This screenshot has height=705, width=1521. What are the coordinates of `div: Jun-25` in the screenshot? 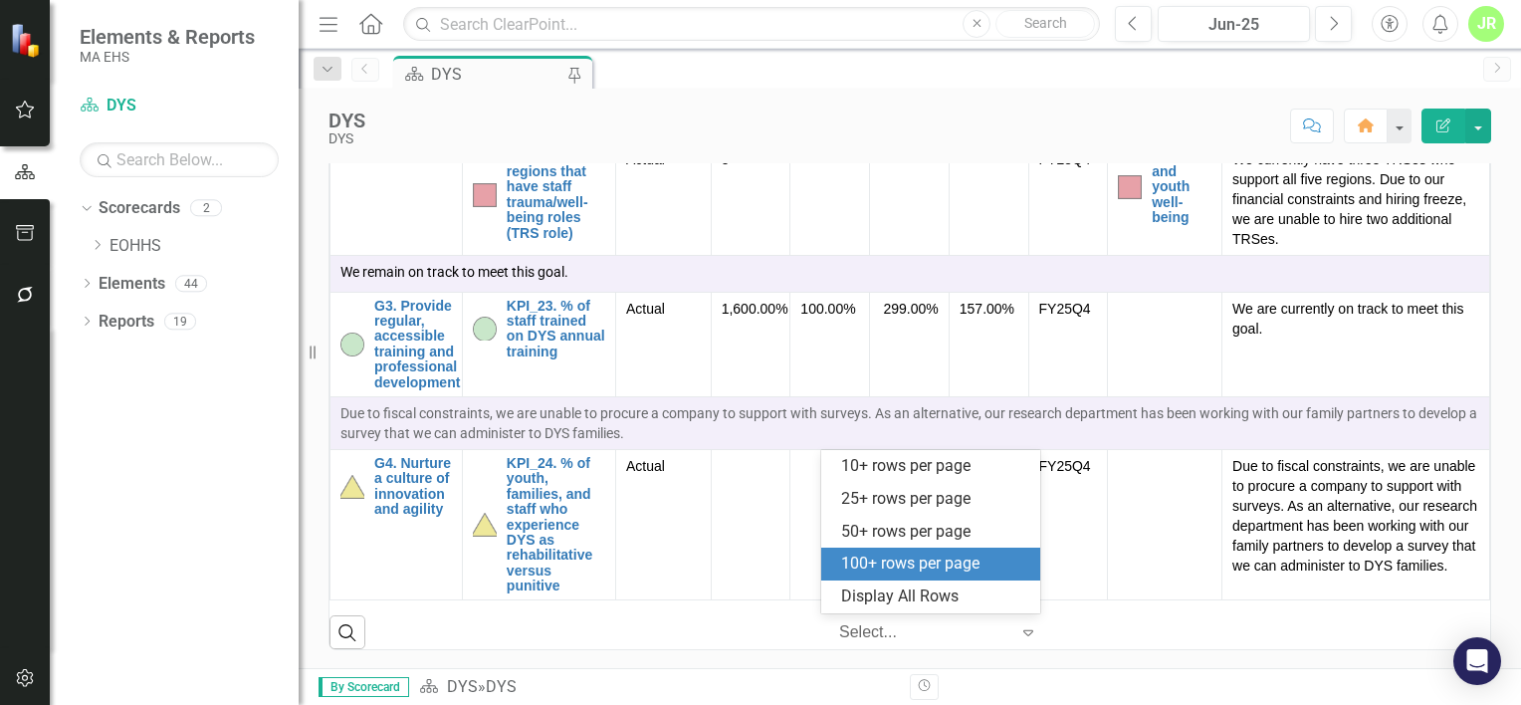 It's located at (1233, 25).